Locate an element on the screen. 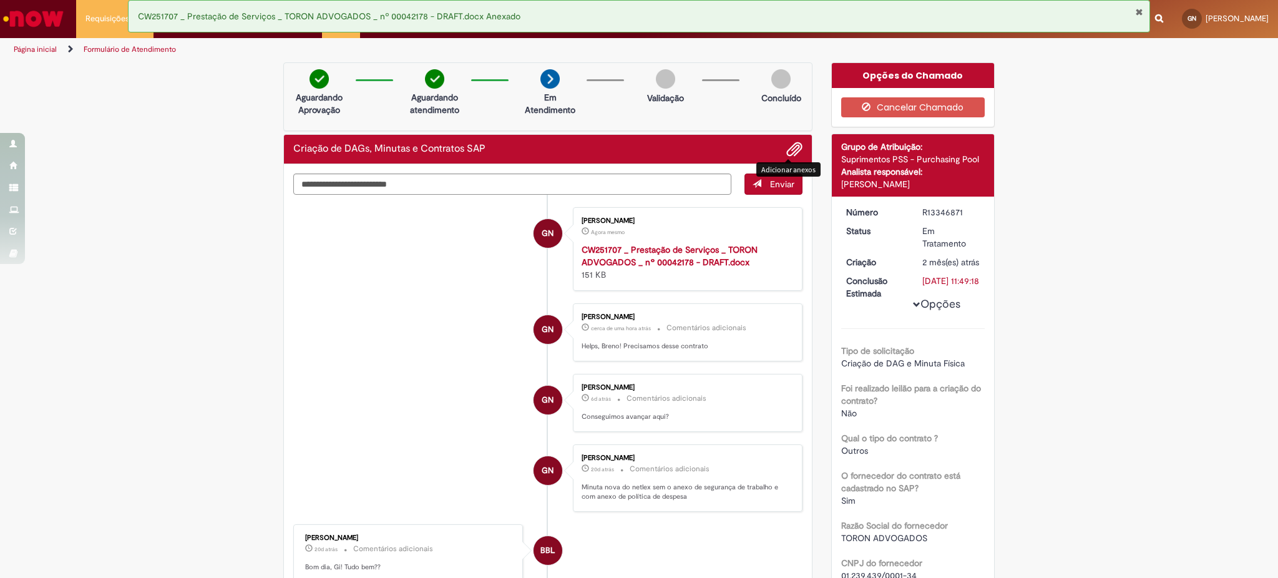 This screenshot has width=1278, height=578. span: BBL is located at coordinates (547, 550).